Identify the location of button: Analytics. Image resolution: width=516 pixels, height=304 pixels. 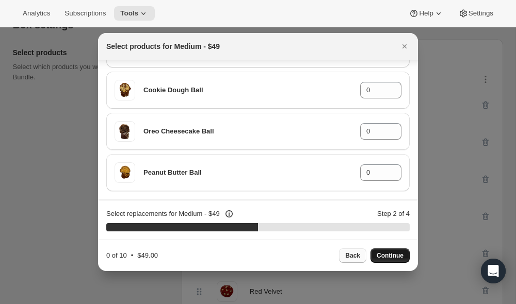
(36, 13).